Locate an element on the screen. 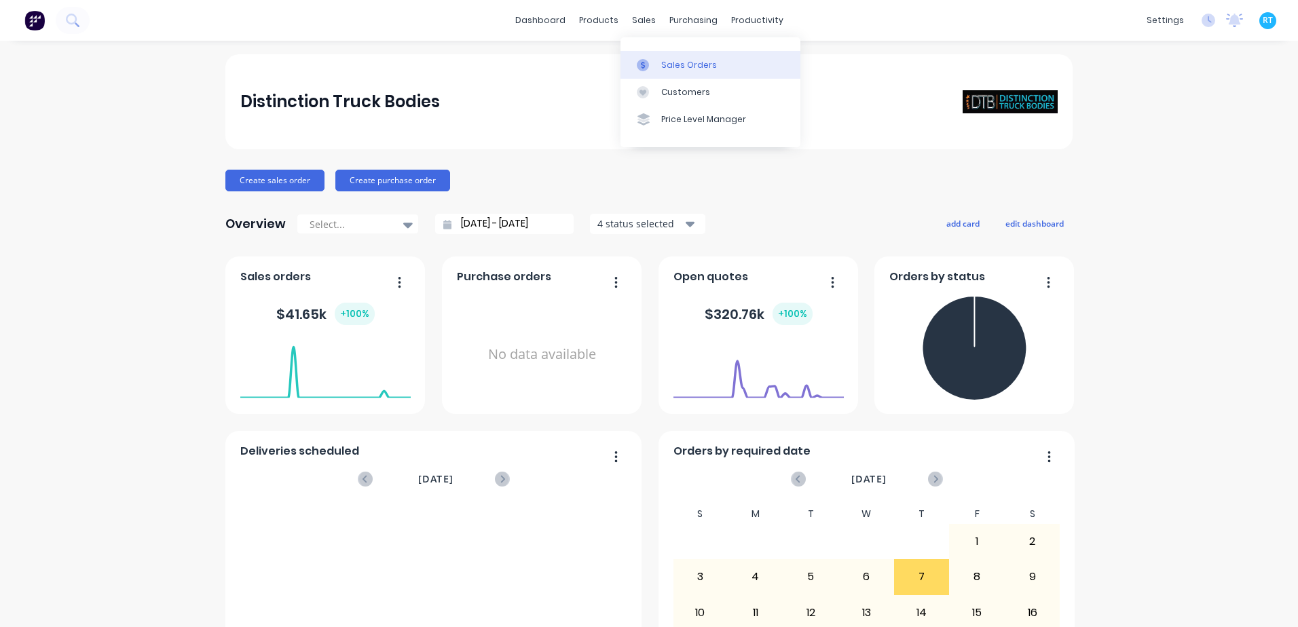  button: Create purchase order is located at coordinates (392, 181).